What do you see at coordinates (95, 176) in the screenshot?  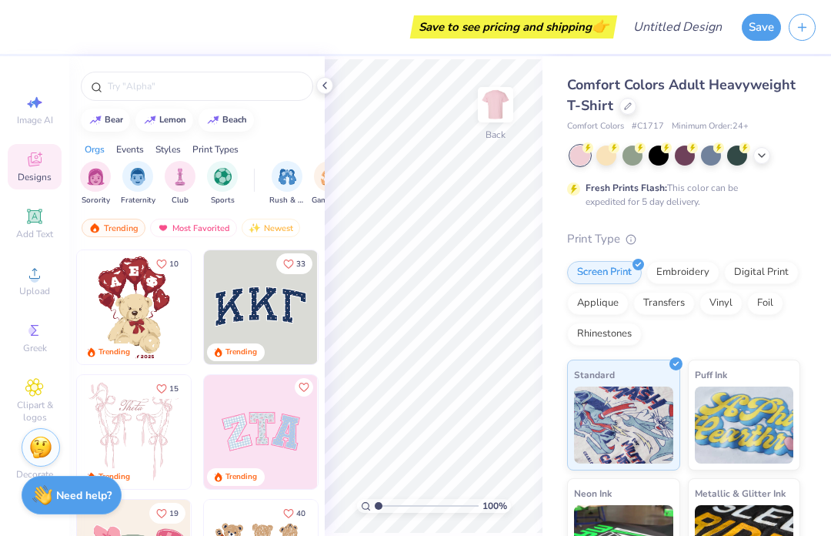 I see `img: Sorority Image` at bounding box center [95, 176].